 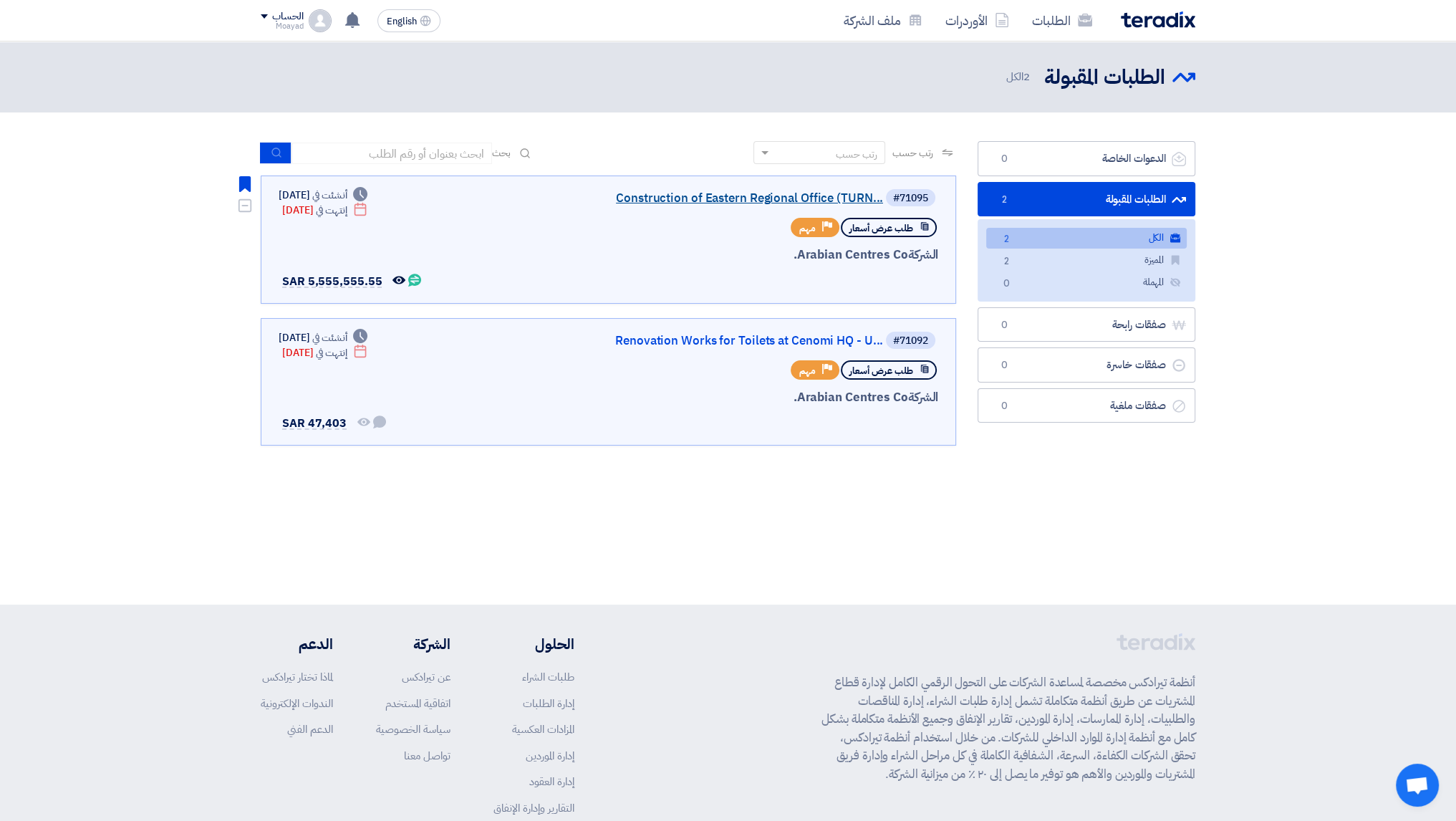 I want to click on a: صفقات رابحة0, so click(x=1086, y=324).